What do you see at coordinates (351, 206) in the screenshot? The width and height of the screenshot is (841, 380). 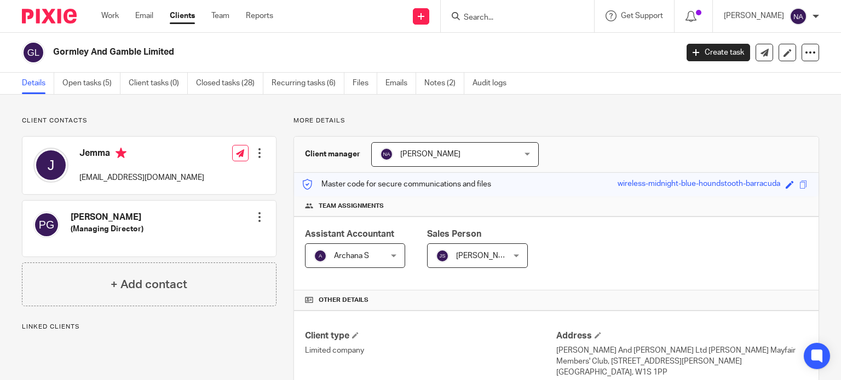 I see `span: Team assignments` at bounding box center [351, 206].